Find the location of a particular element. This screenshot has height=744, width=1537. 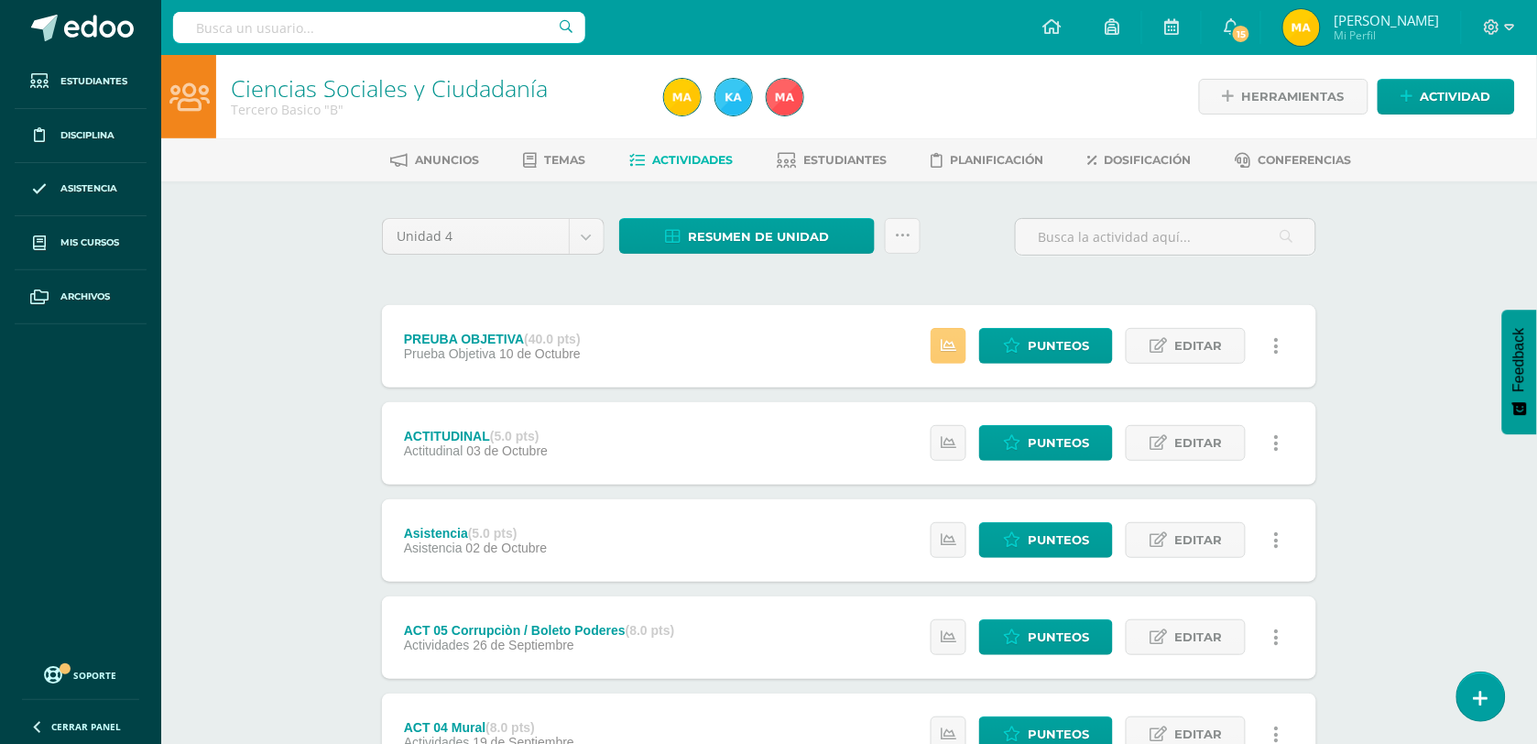

a: Conferencias is located at coordinates (1294, 160).